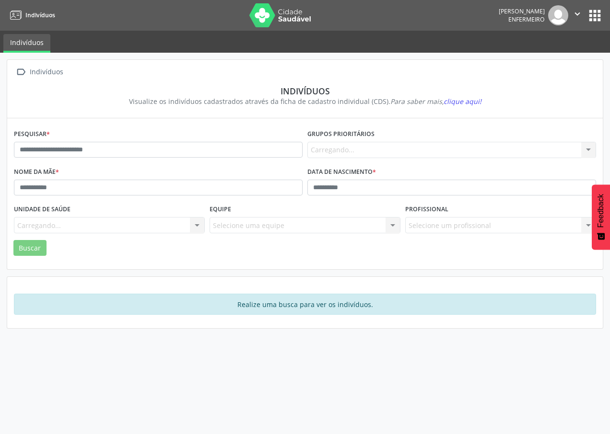 The width and height of the screenshot is (610, 434). I want to click on label: Nome da mãe, so click(36, 172).